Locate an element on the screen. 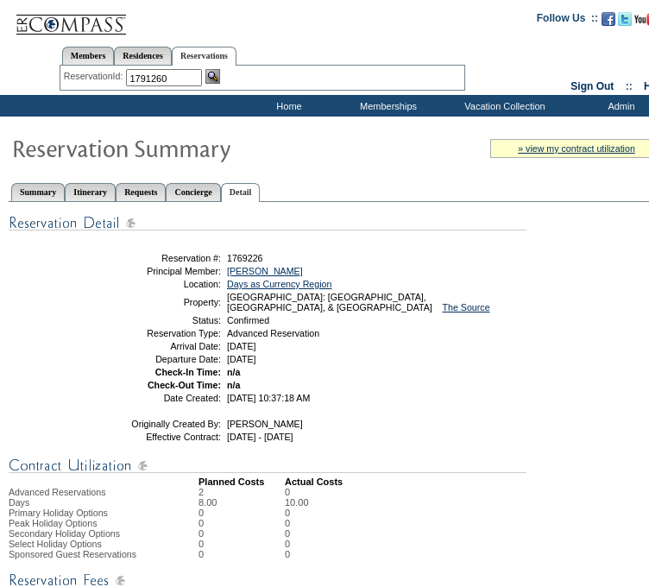 This screenshot has height=587, width=649. span: Advanced Reservations is located at coordinates (57, 492).